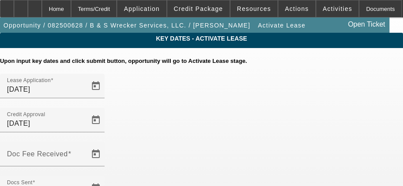  Describe the element at coordinates (297, 9) in the screenshot. I see `span: Actions` at that location.